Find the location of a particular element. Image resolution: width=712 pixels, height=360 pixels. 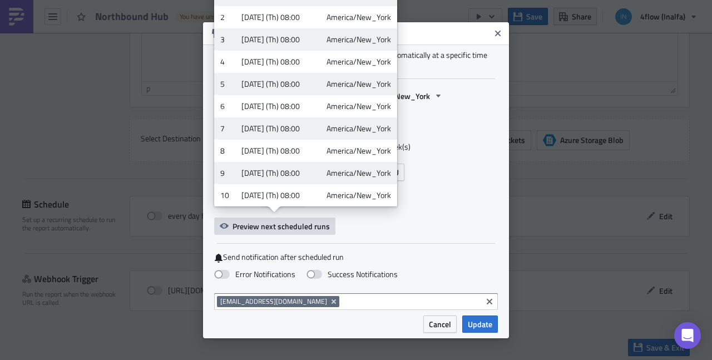

label: Success Notifications is located at coordinates (352, 274).